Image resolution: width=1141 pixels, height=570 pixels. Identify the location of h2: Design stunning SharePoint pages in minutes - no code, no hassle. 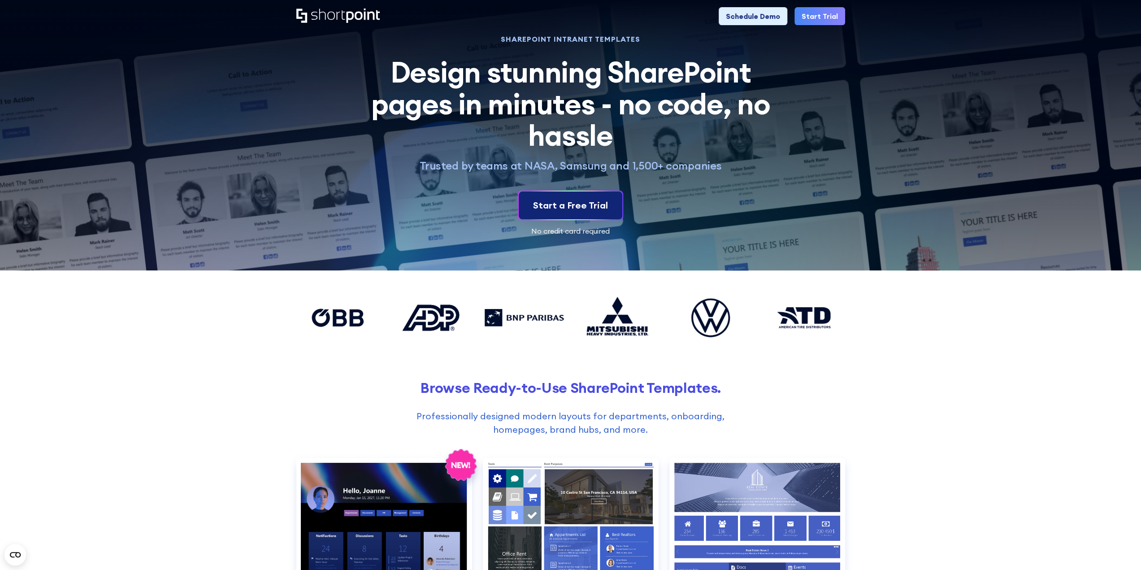
(571, 104).